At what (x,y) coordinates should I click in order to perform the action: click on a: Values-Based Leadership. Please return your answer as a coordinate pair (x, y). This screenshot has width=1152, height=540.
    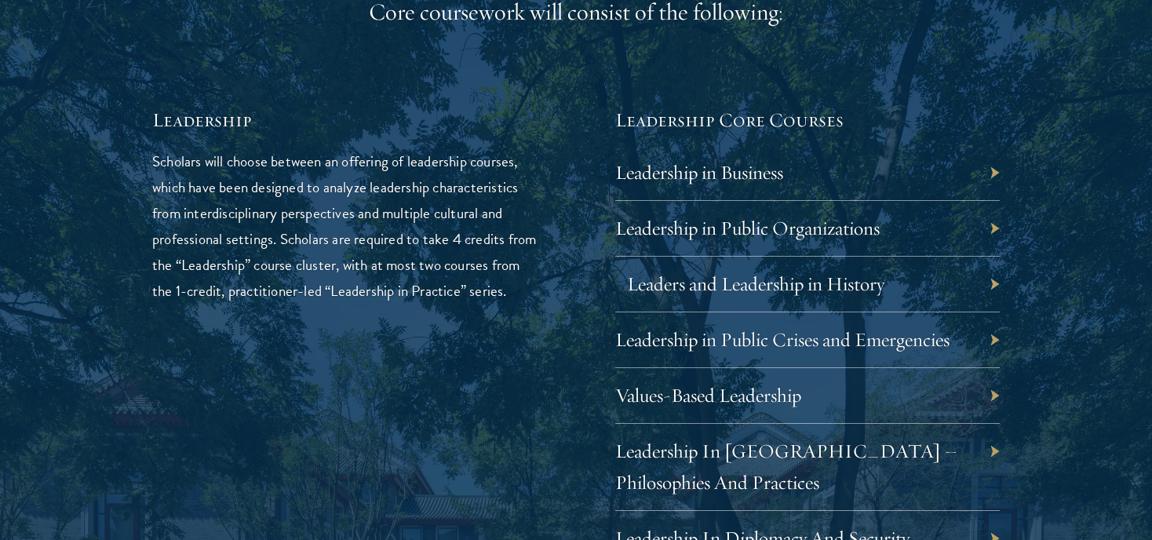
    Looking at the image, I should click on (708, 395).